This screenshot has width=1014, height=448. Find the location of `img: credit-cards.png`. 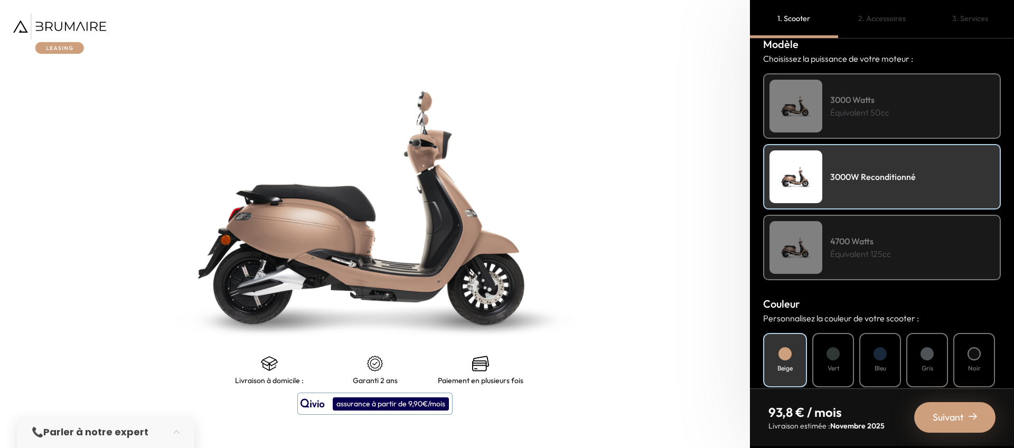

img: credit-cards.png is located at coordinates (481, 364).